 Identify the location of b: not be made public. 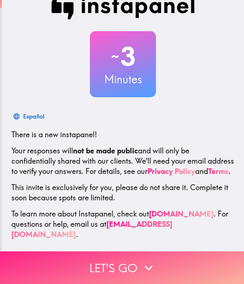
(105, 150).